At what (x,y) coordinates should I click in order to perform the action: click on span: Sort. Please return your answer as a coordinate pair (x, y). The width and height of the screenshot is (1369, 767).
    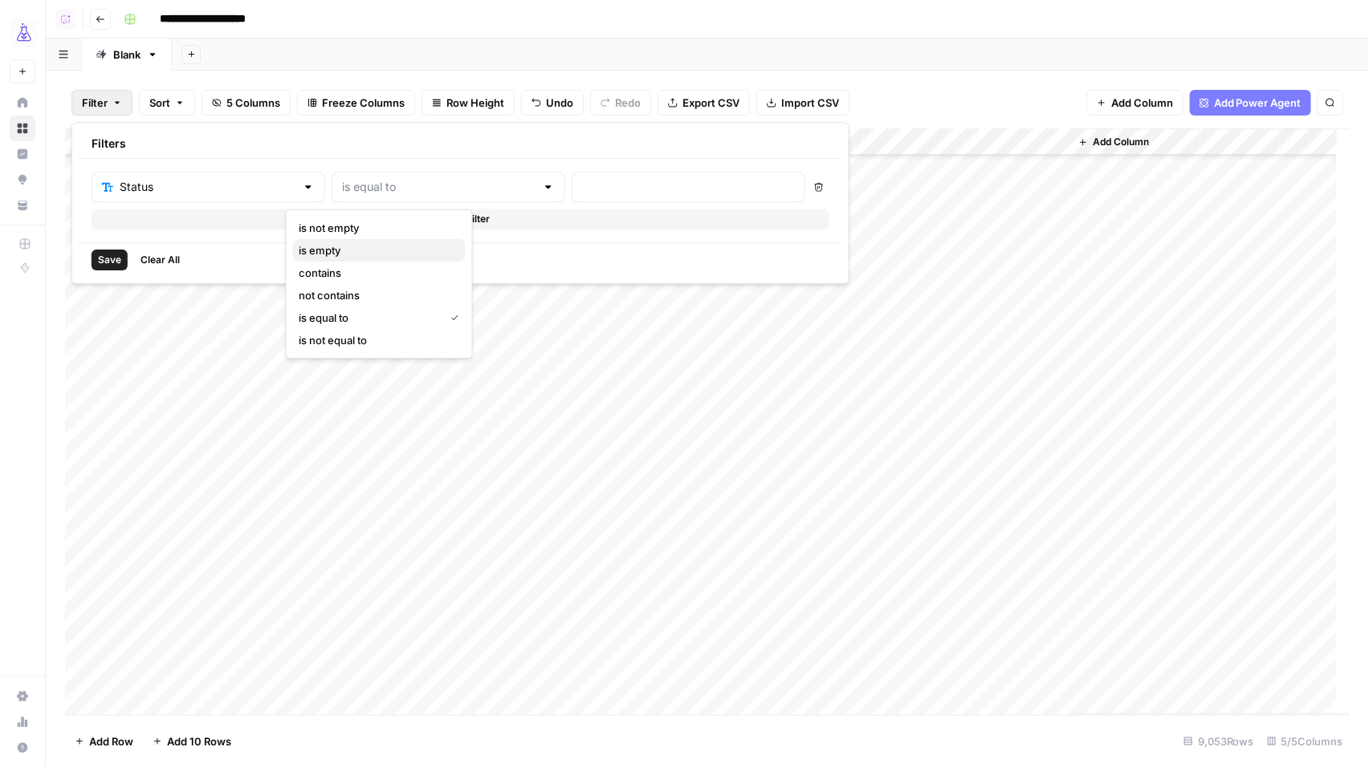
    Looking at the image, I should click on (160, 103).